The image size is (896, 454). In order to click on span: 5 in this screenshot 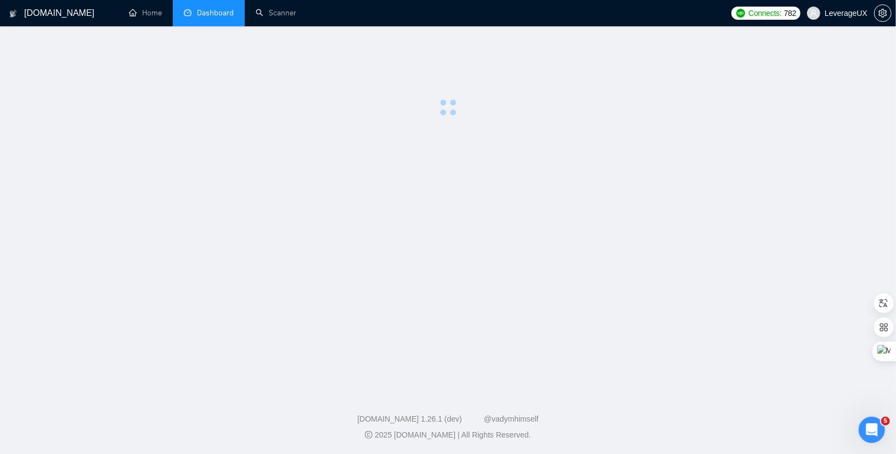, I will do `click(885, 421)`.